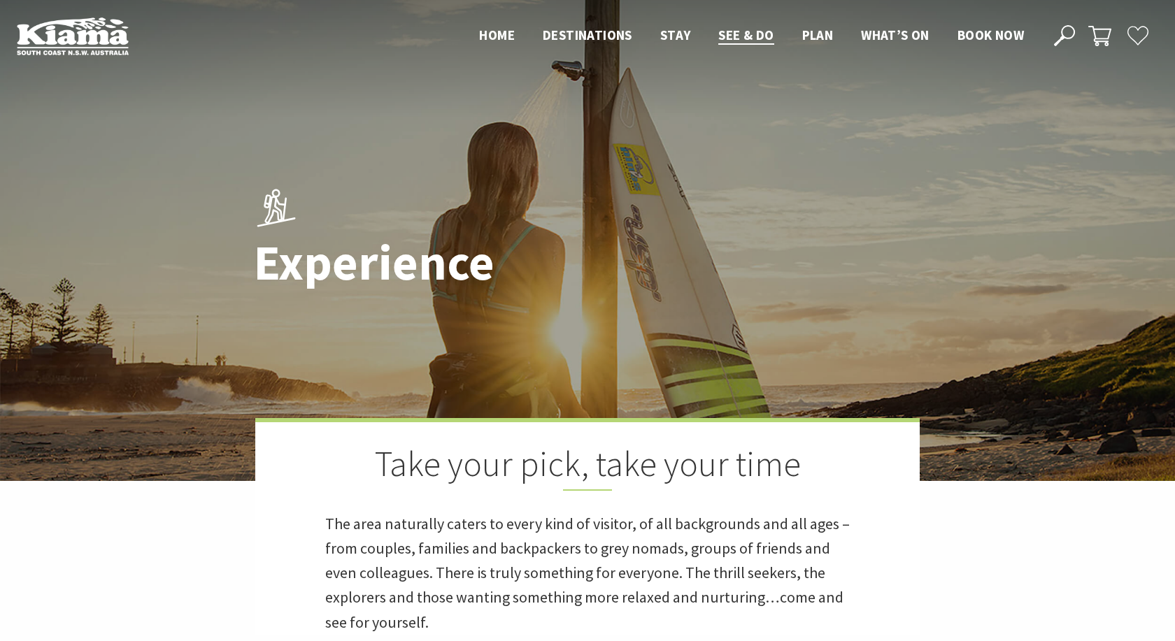 The width and height of the screenshot is (1175, 641). Describe the element at coordinates (895, 35) in the screenshot. I see `span: What’s On` at that location.